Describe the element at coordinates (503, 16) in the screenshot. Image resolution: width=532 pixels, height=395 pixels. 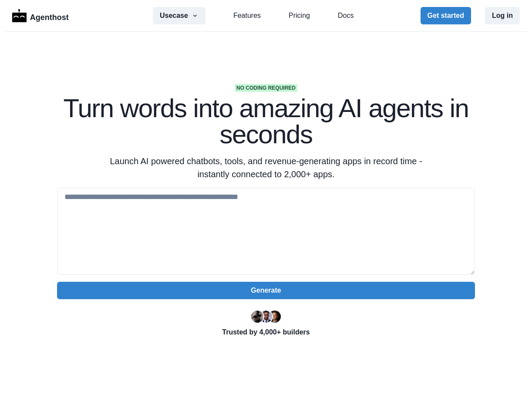
I see `button: Log in` at that location.